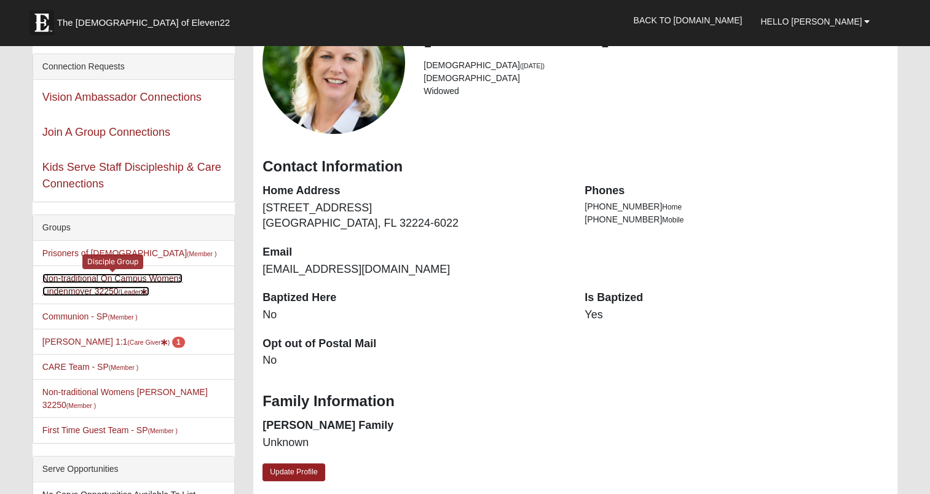 The height and width of the screenshot is (494, 930). What do you see at coordinates (90, 367) in the screenshot?
I see `a: CARE Team - SP(Member )` at bounding box center [90, 367].